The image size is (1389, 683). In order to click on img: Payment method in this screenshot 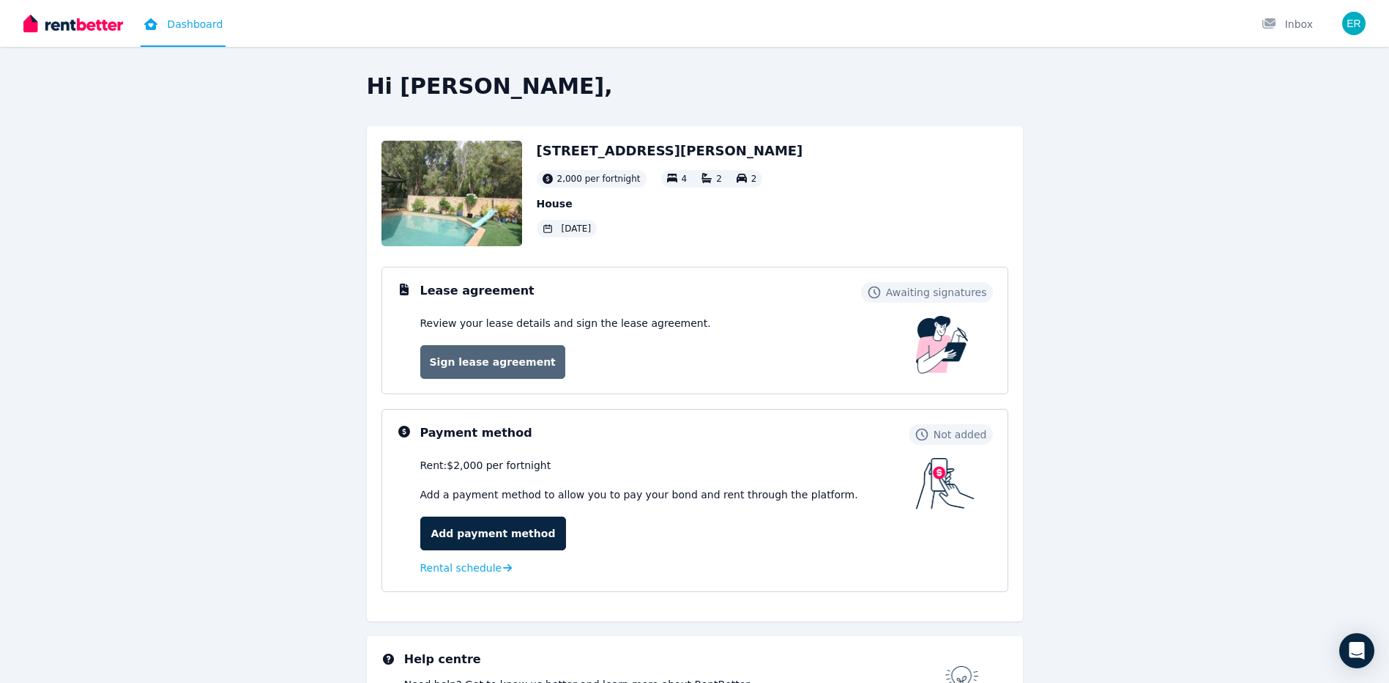, I will do `click(946, 483)`.